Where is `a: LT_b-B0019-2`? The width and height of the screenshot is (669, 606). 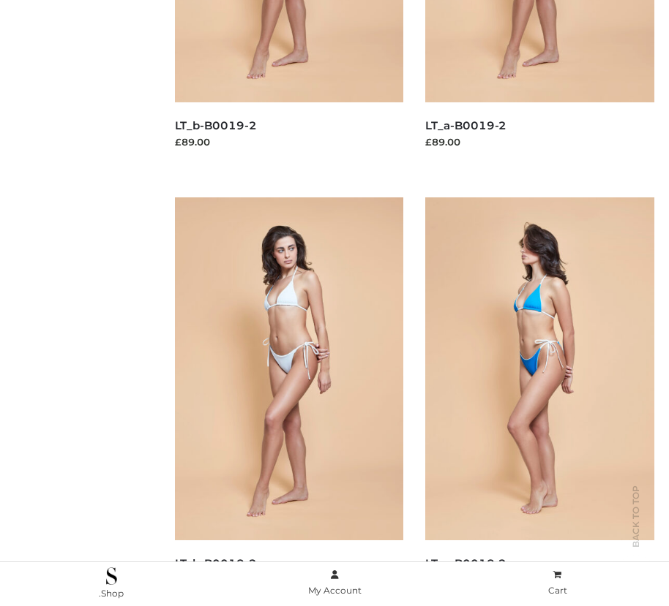
a: LT_b-B0019-2 is located at coordinates (216, 125).